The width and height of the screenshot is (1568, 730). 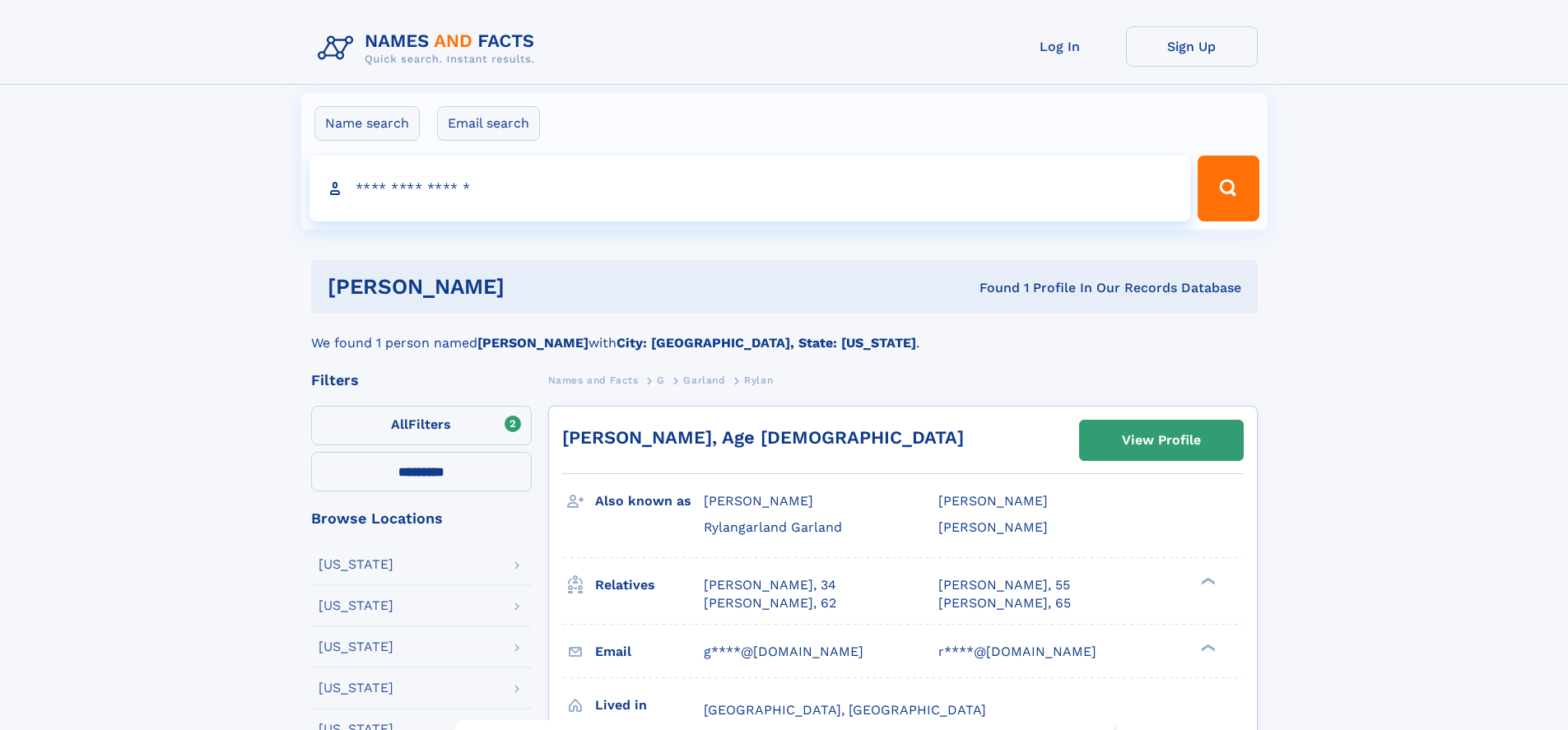 What do you see at coordinates (991, 288) in the screenshot?
I see `div: Found 1 Profile In Our Records Database` at bounding box center [991, 288].